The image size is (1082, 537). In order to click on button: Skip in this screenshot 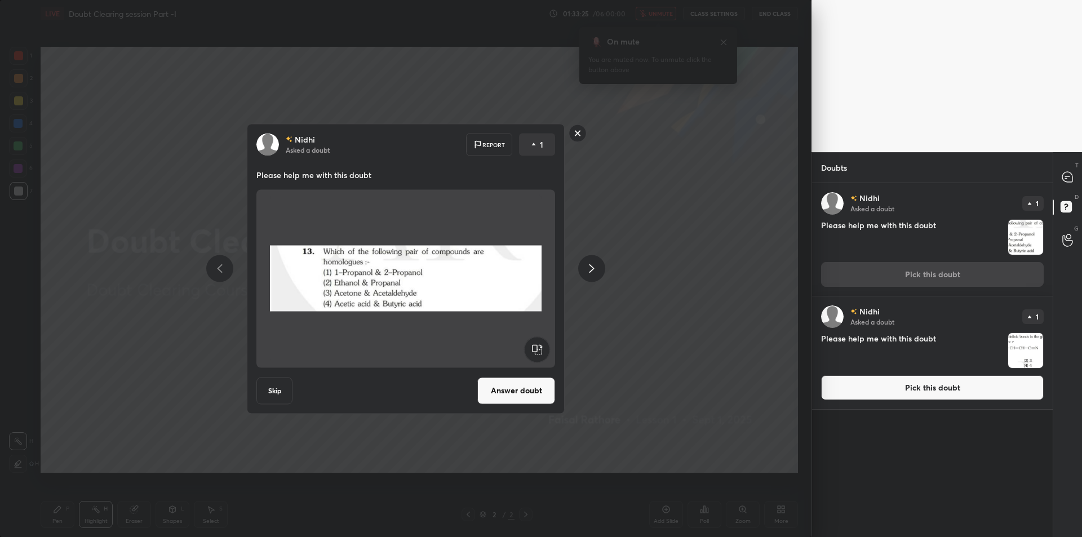, I will do `click(274, 390)`.